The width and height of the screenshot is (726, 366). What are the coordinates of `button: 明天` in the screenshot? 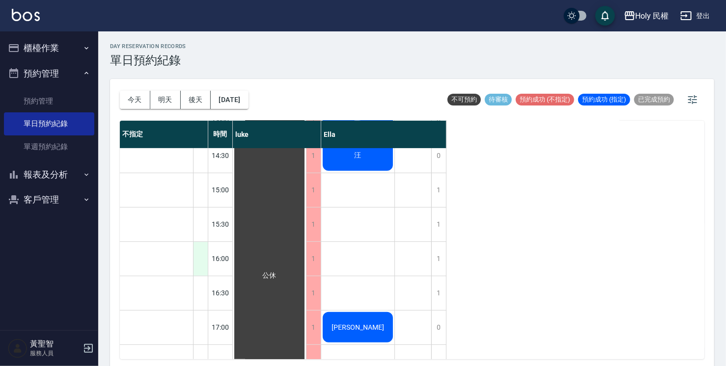 It's located at (166, 100).